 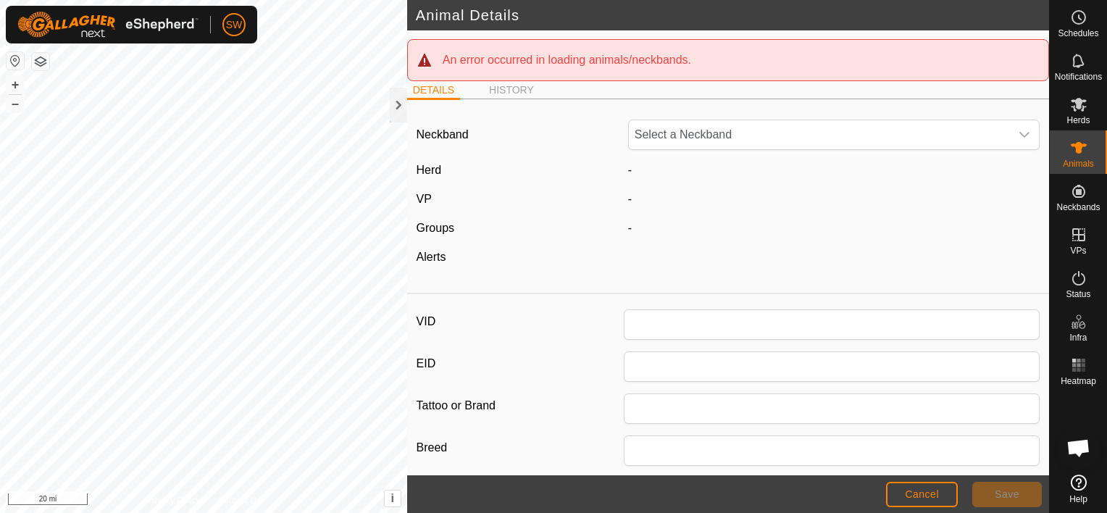 What do you see at coordinates (1078, 207) in the screenshot?
I see `span: Neckbands` at bounding box center [1078, 207].